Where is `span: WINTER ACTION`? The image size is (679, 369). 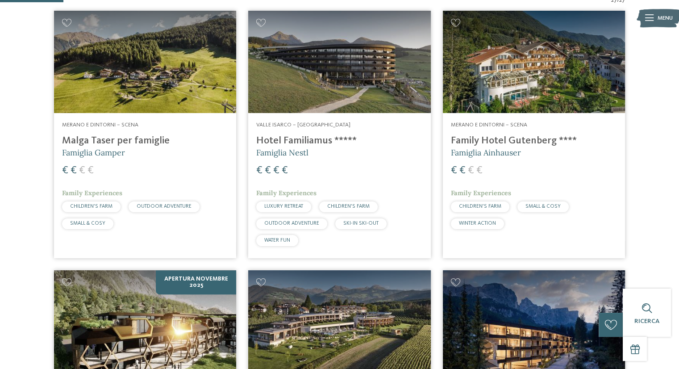
span: WINTER ACTION is located at coordinates (477, 223).